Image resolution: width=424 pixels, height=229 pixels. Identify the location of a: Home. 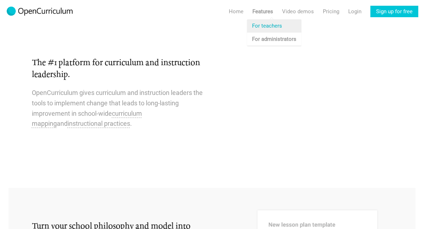
(236, 11).